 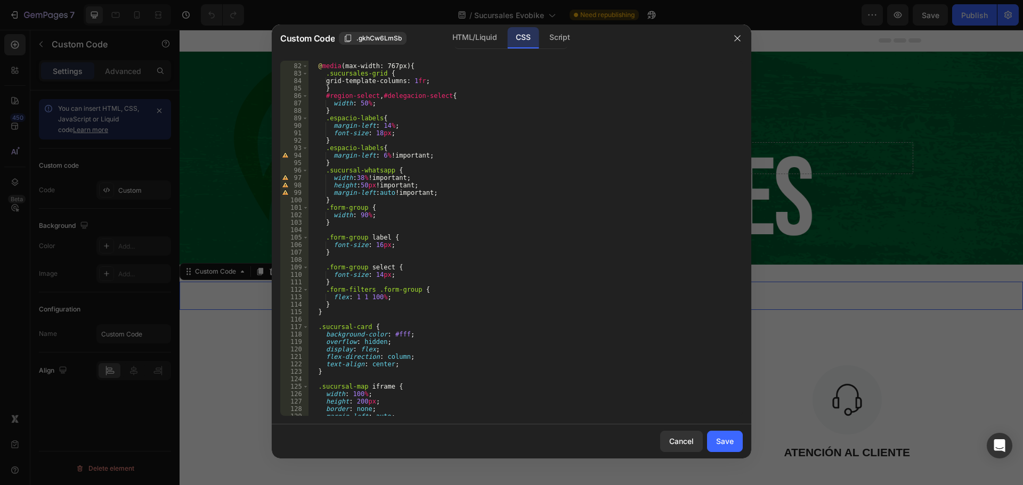 I want to click on div: 86, so click(x=294, y=96).